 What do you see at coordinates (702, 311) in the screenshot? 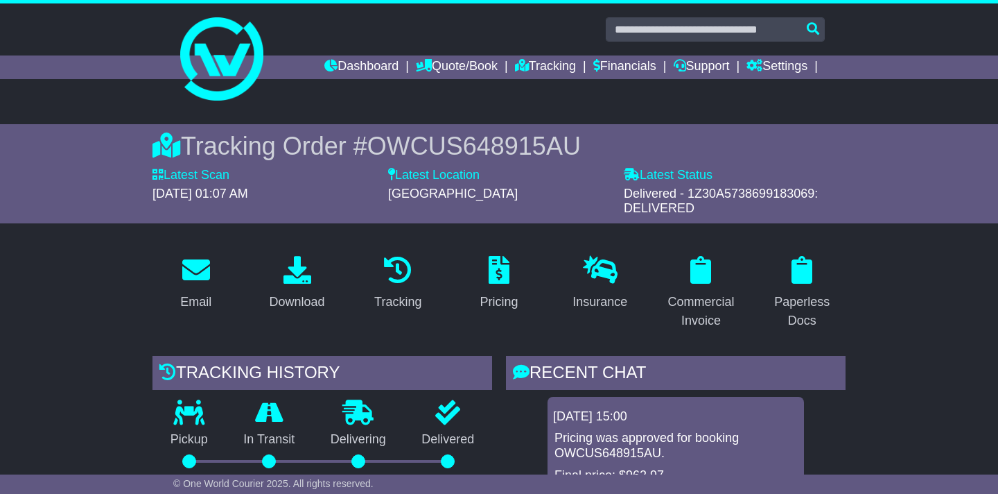
I see `div: Commercial Invoice` at bounding box center [702, 311].